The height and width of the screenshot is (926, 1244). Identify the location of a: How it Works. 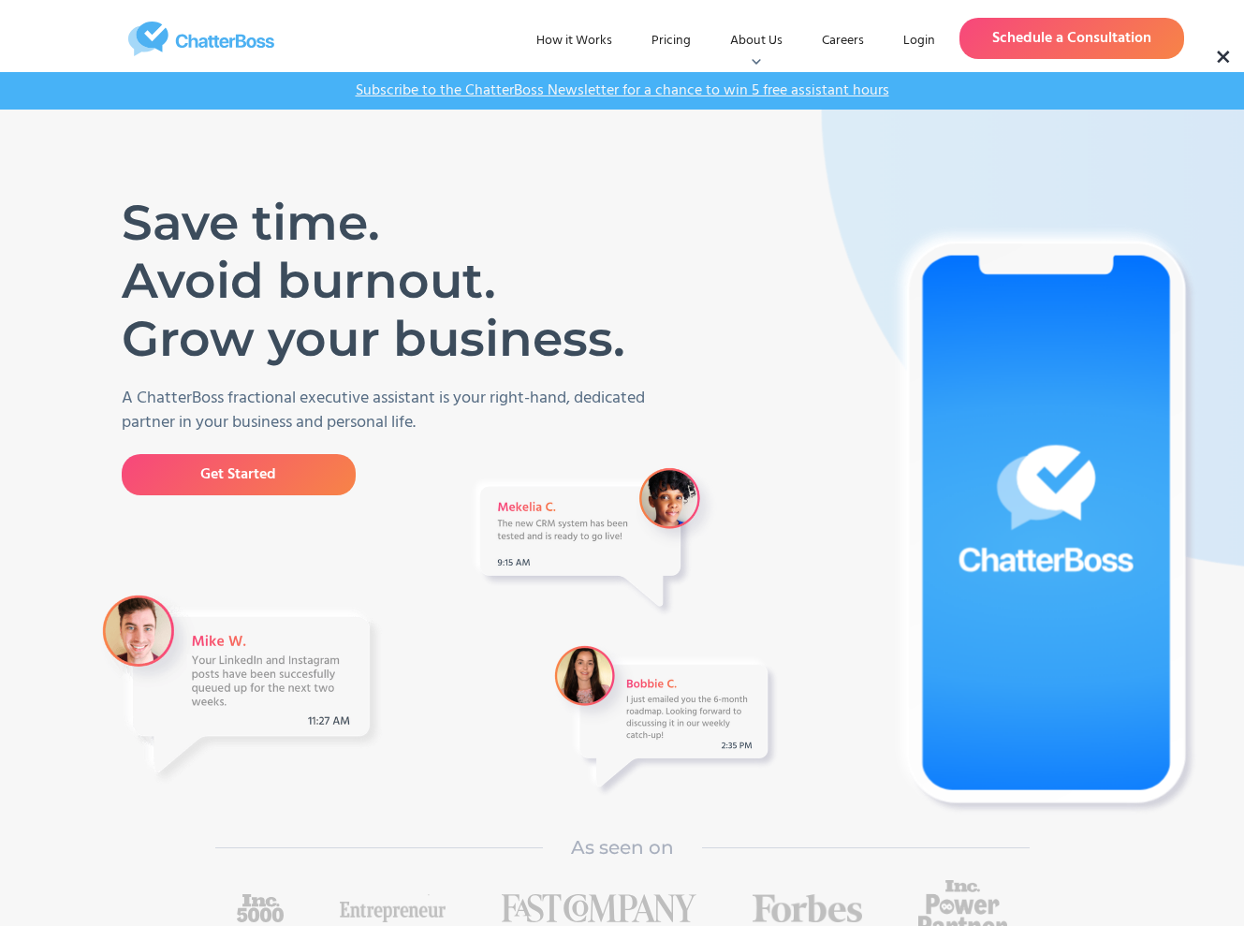
(574, 41).